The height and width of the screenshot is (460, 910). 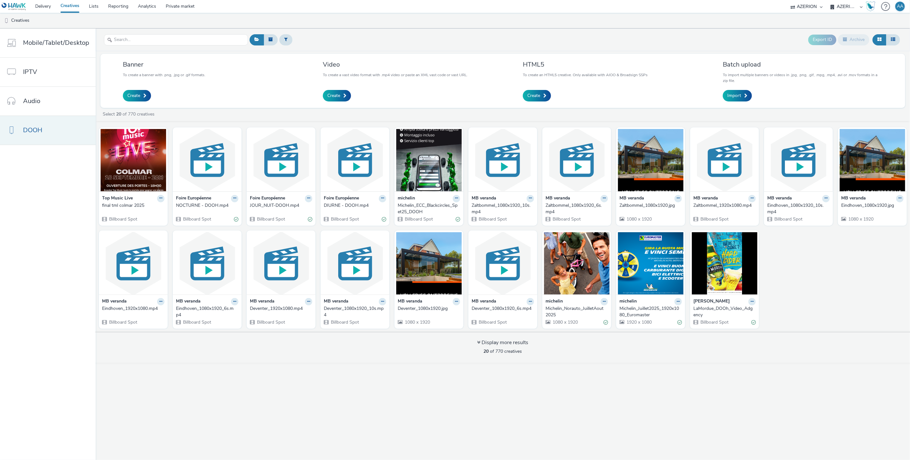 What do you see at coordinates (650, 205) in the screenshot?
I see `a: Zaltbommel_1080x1920.jpg` at bounding box center [650, 205].